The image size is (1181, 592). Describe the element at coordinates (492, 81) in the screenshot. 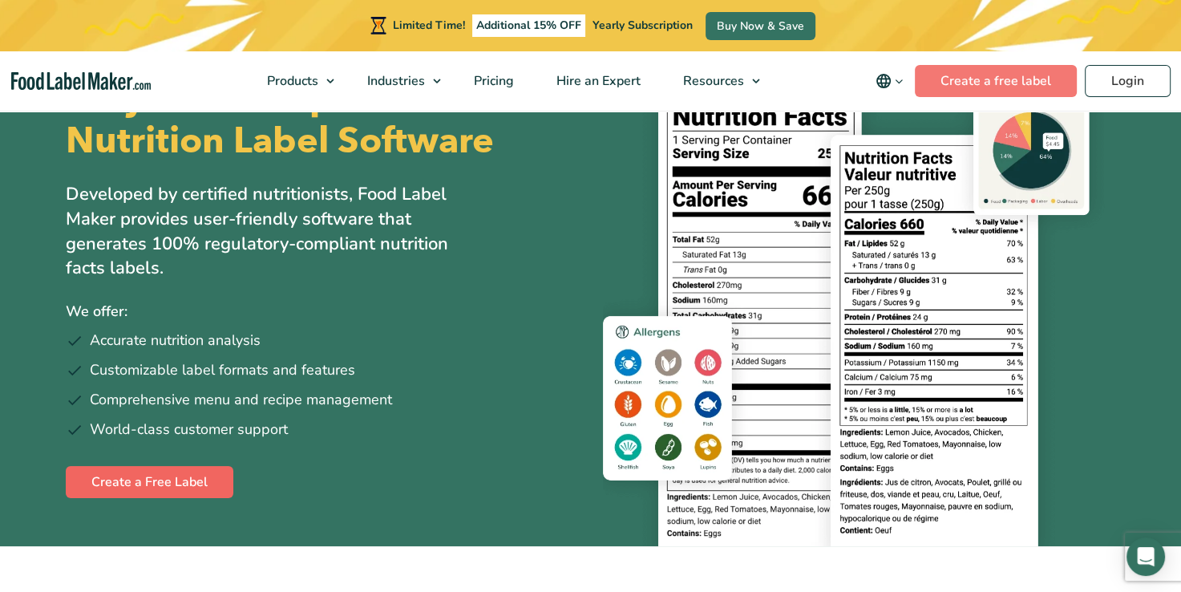

I see `a: Pricing` at that location.